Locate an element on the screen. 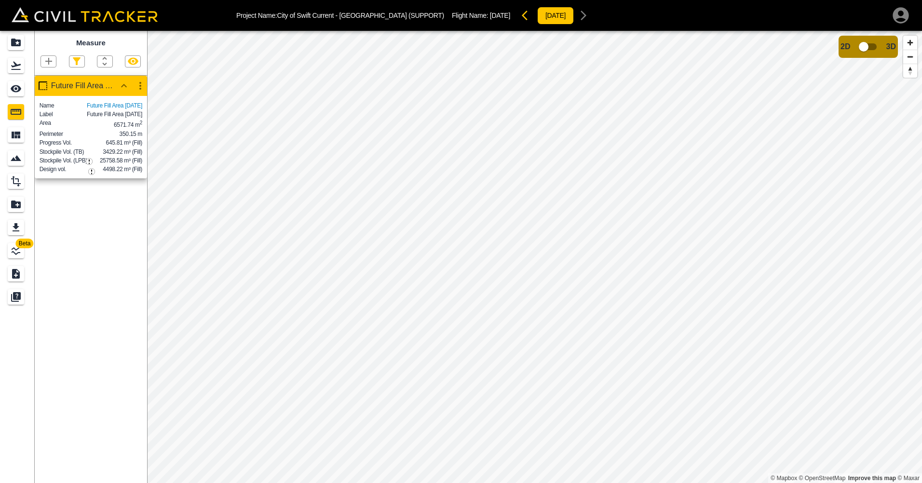  span: 2D is located at coordinates (846, 47).